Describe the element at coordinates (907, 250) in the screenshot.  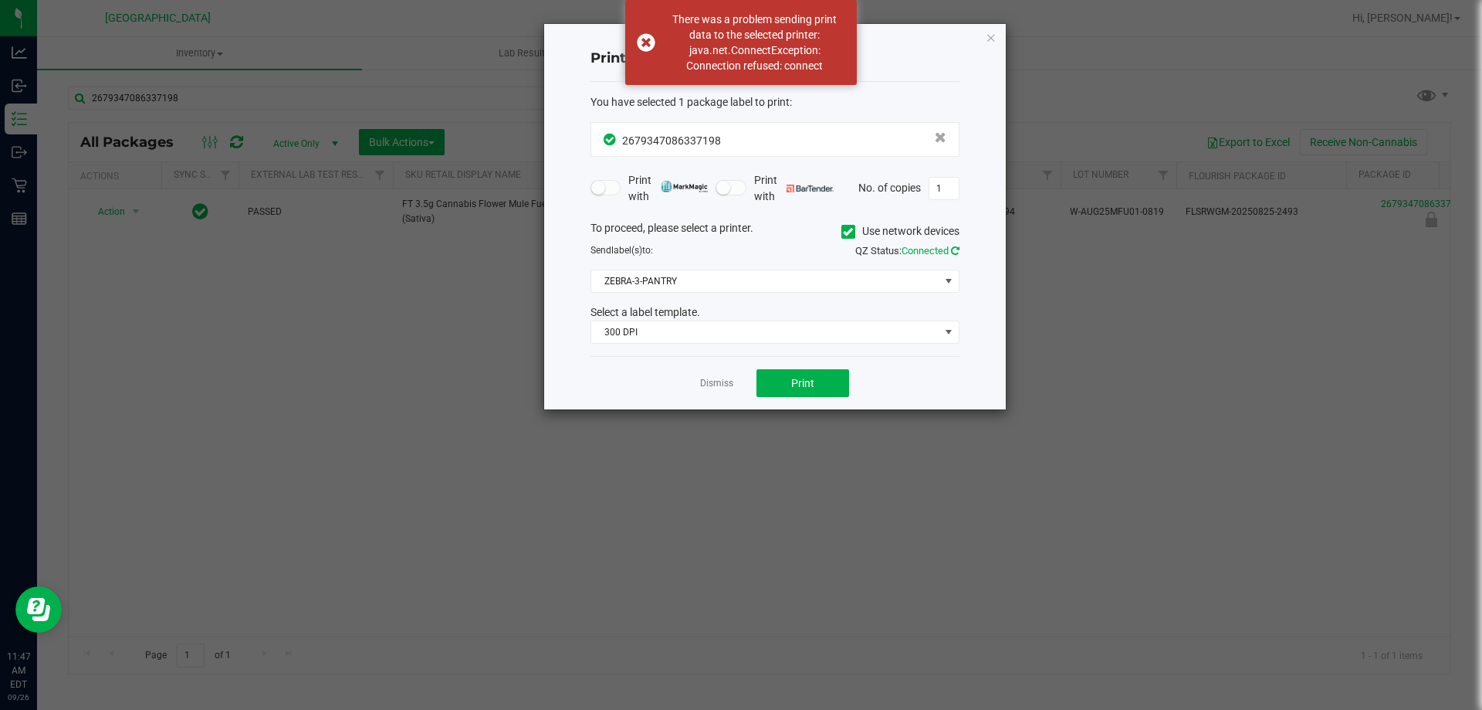
I see `span: QZ Status:` at that location.